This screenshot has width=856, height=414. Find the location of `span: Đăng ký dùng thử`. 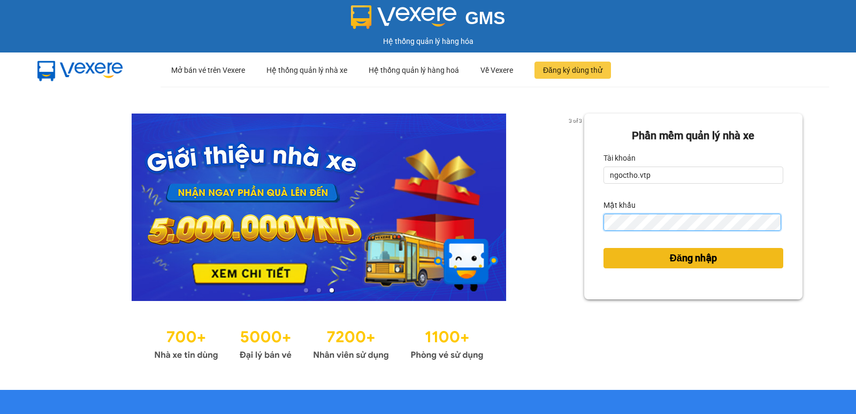

span: Đăng ký dùng thử is located at coordinates (573, 70).